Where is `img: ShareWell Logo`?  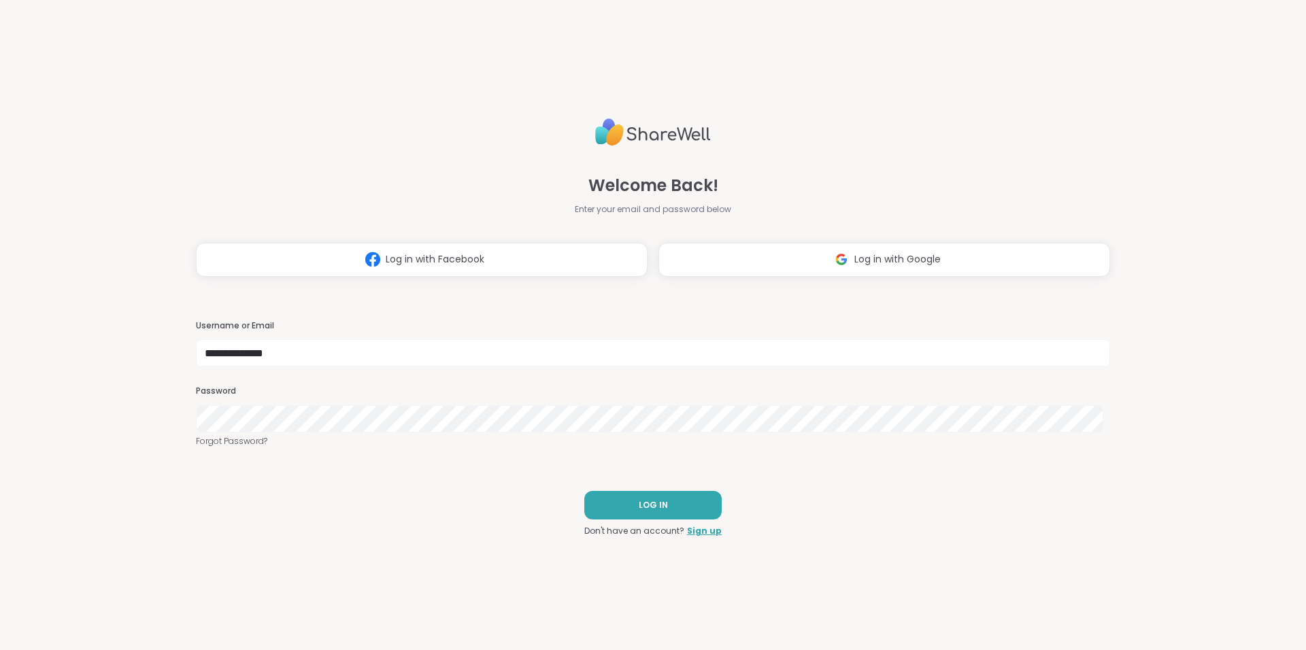
img: ShareWell Logo is located at coordinates (653, 132).